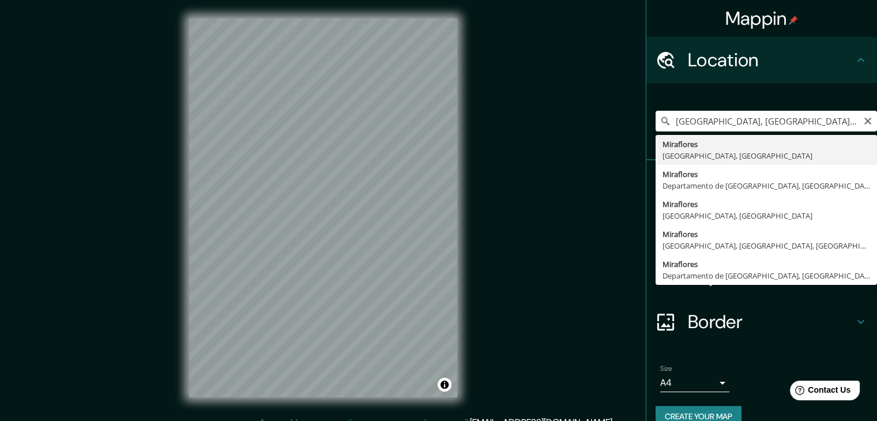 The width and height of the screenshot is (877, 421). What do you see at coordinates (323, 207) in the screenshot?
I see `canvas: Map` at bounding box center [323, 207].